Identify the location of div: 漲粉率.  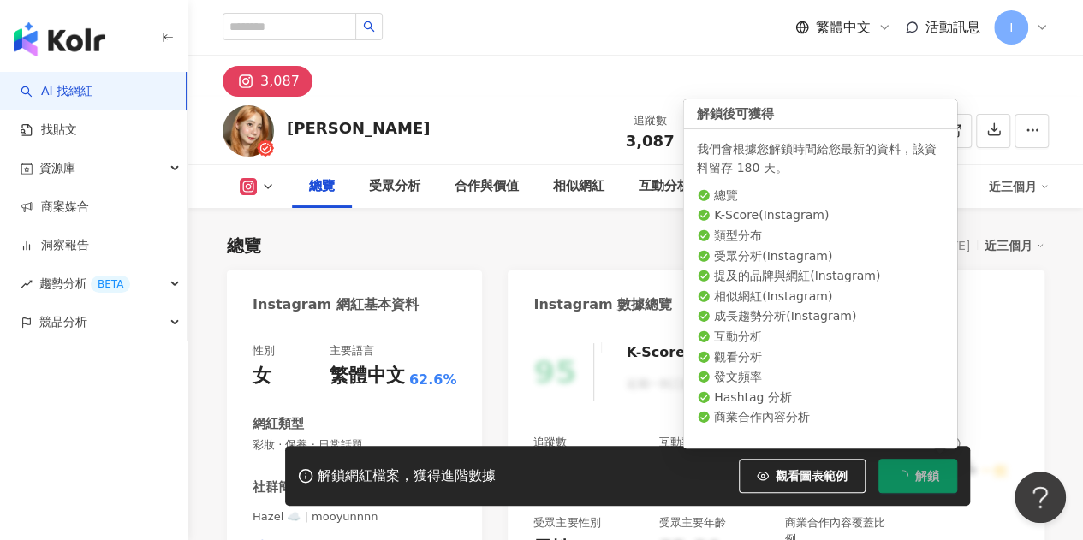
(935, 442).